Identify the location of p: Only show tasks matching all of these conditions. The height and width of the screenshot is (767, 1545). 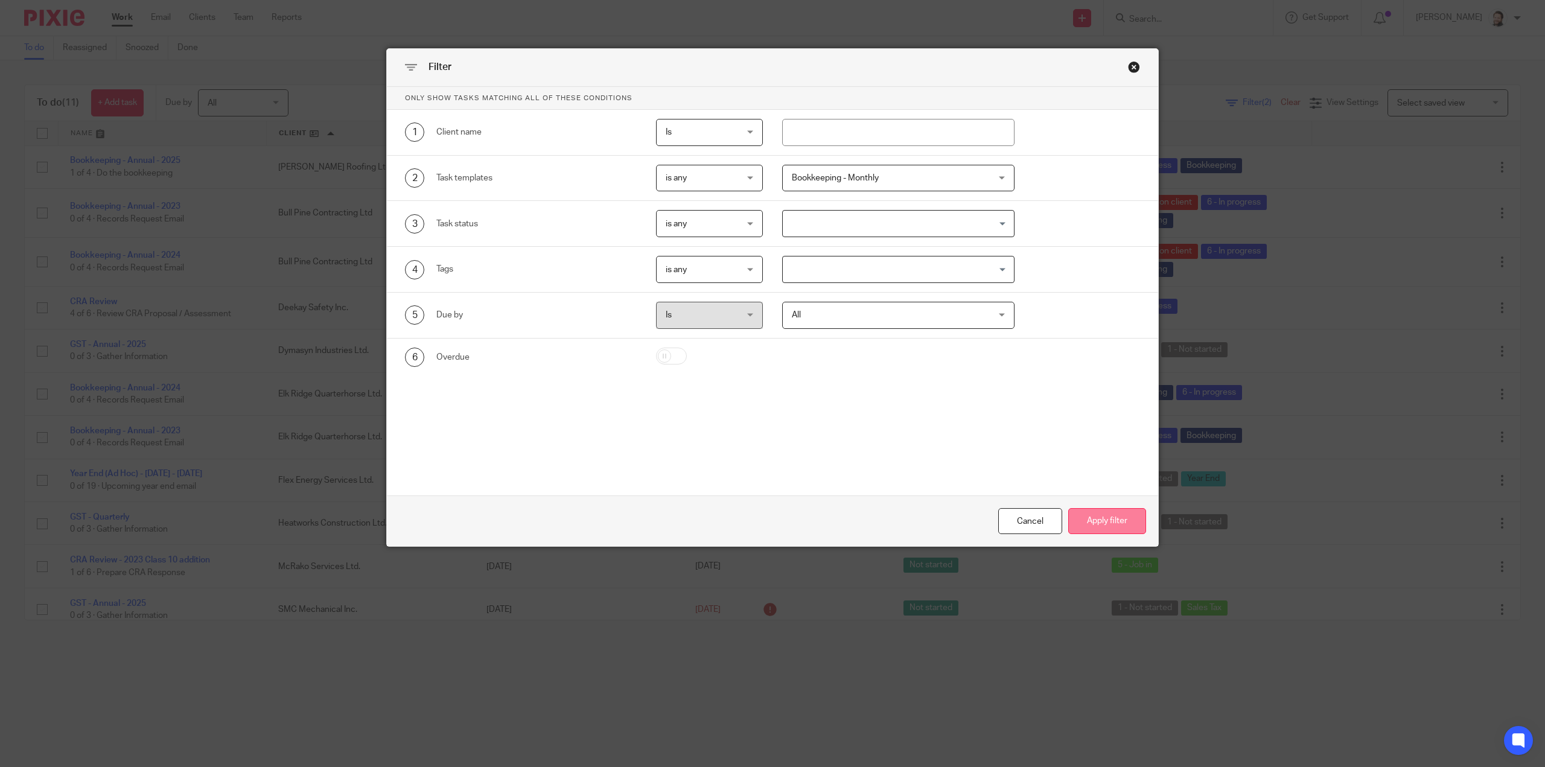
(772, 98).